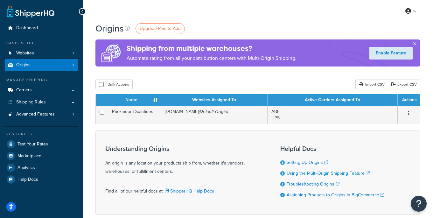  I want to click on a: Troubleshooting Origins, so click(313, 184).